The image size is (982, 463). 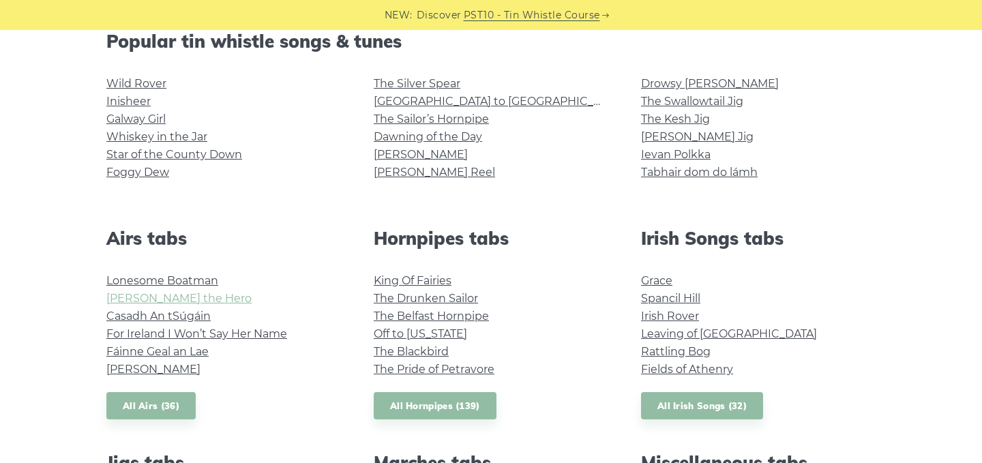 I want to click on a: All Irish Songs (32), so click(x=702, y=406).